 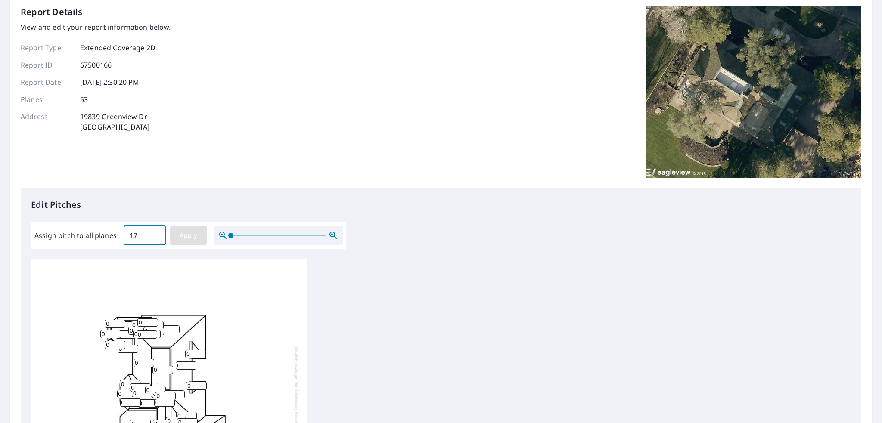 I want to click on input: 00.0, so click(x=145, y=236).